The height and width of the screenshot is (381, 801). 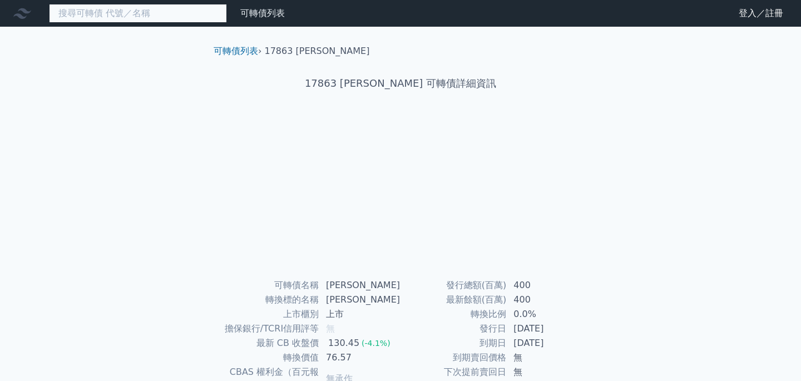 What do you see at coordinates (269, 285) in the screenshot?
I see `td: 可轉債名稱` at bounding box center [269, 285].